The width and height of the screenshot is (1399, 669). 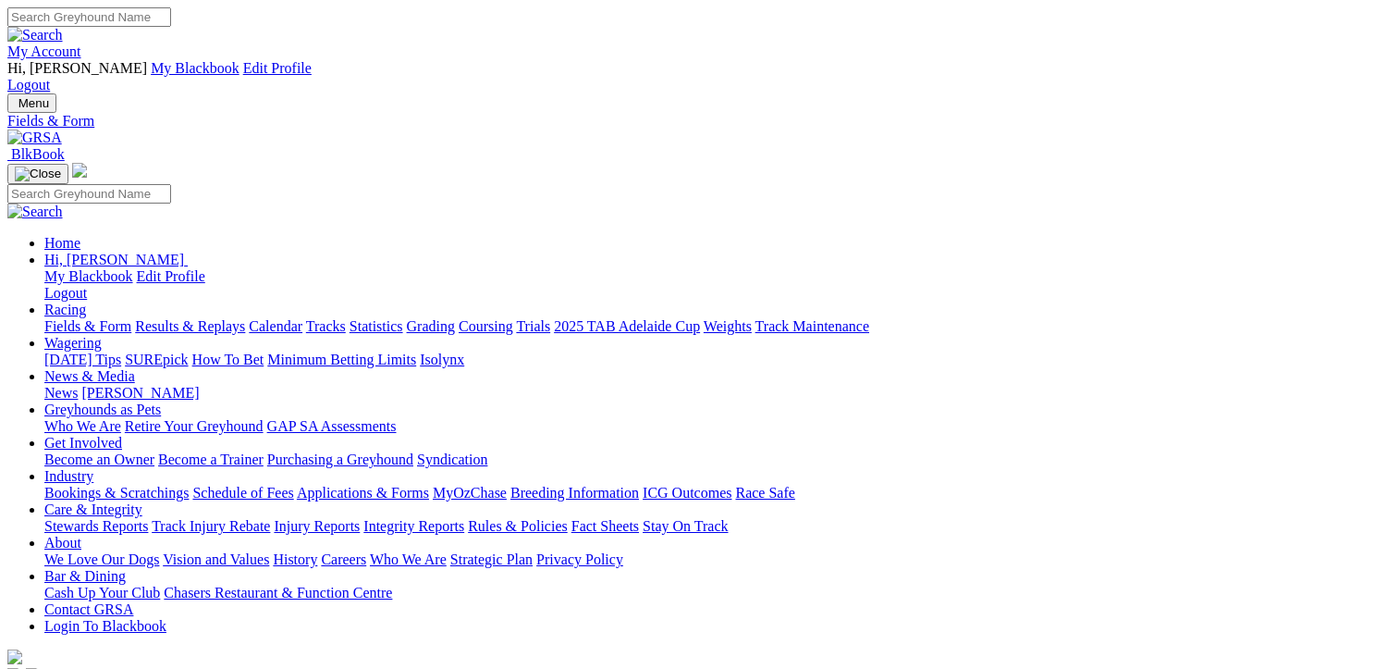 What do you see at coordinates (699, 121) in the screenshot?
I see `div: Fields & Form` at bounding box center [699, 121].